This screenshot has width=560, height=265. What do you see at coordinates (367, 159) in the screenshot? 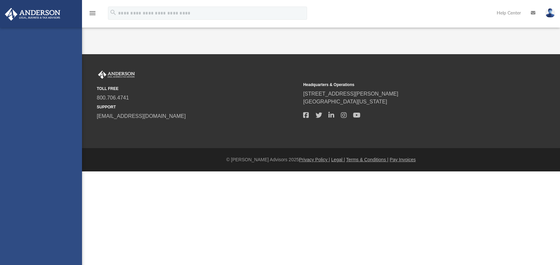
I see `a: Terms & Conditions |` at bounding box center [367, 159].